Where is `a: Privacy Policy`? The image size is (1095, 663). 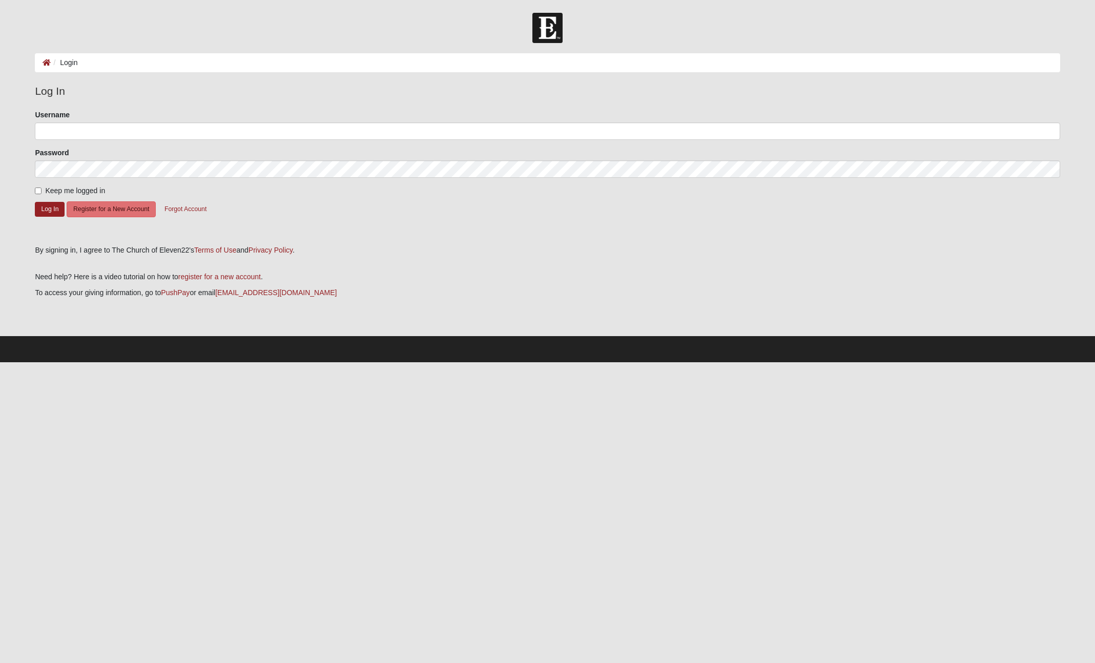 a: Privacy Policy is located at coordinates (271, 250).